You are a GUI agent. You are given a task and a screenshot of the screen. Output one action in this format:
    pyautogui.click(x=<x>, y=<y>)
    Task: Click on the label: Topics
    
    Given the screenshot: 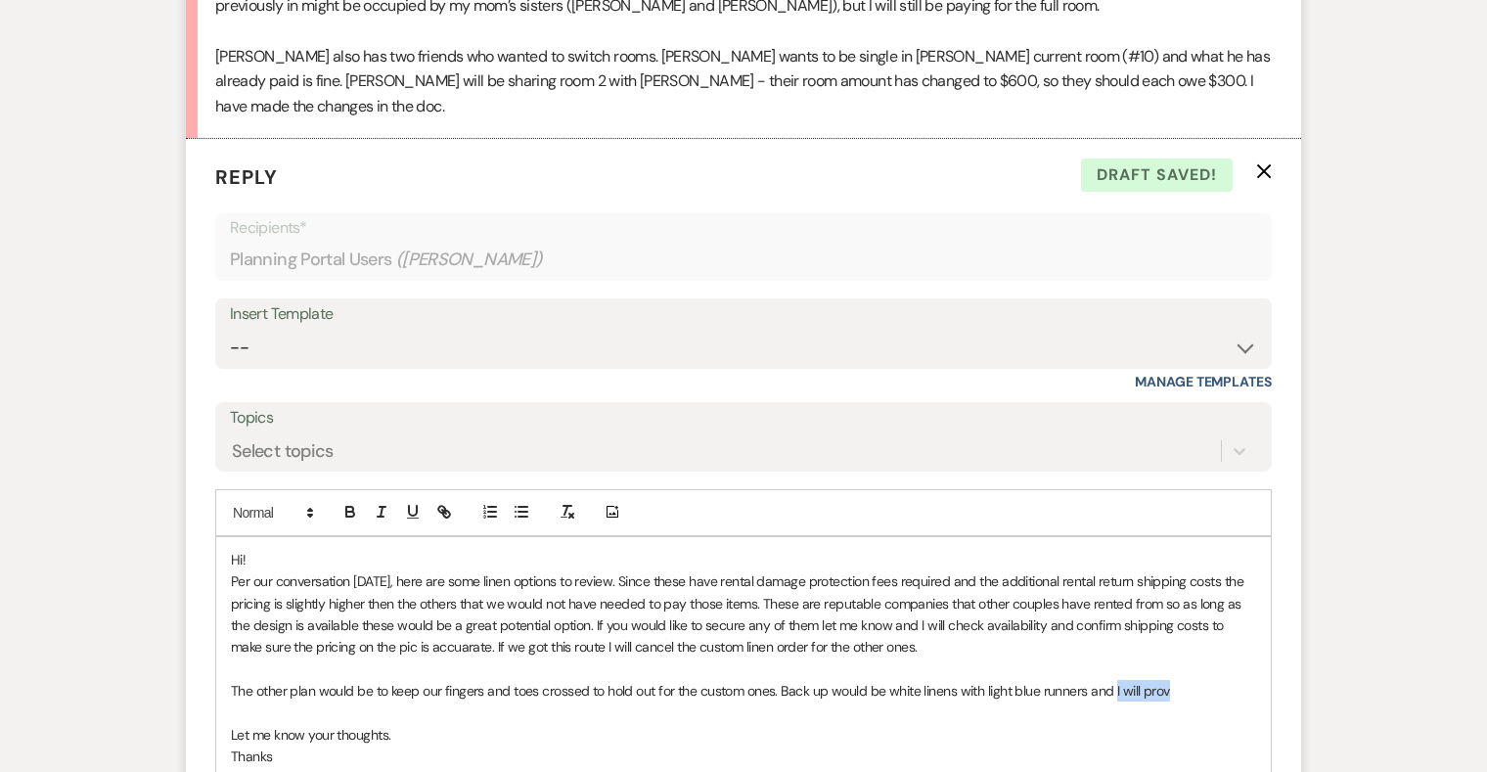 What is the action you would take?
    pyautogui.click(x=743, y=418)
    